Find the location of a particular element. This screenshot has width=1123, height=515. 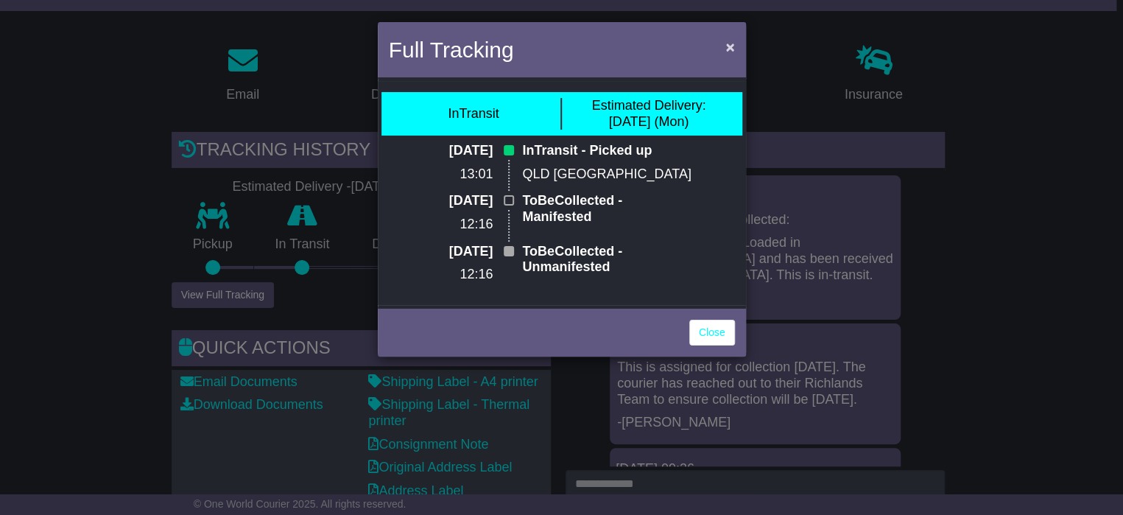

div: InTransit is located at coordinates (473, 114).